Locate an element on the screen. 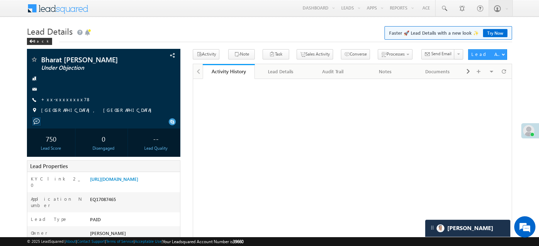  label: Owner is located at coordinates (39, 233).